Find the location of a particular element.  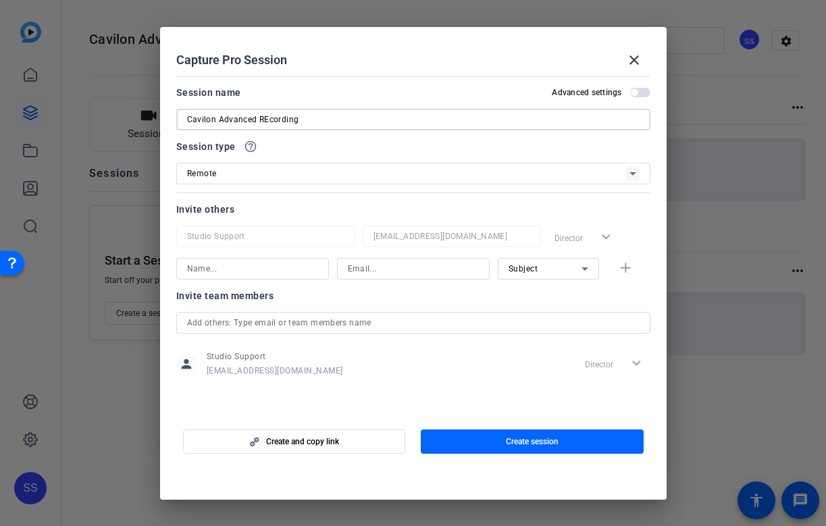

span: Subject is located at coordinates (524, 269).